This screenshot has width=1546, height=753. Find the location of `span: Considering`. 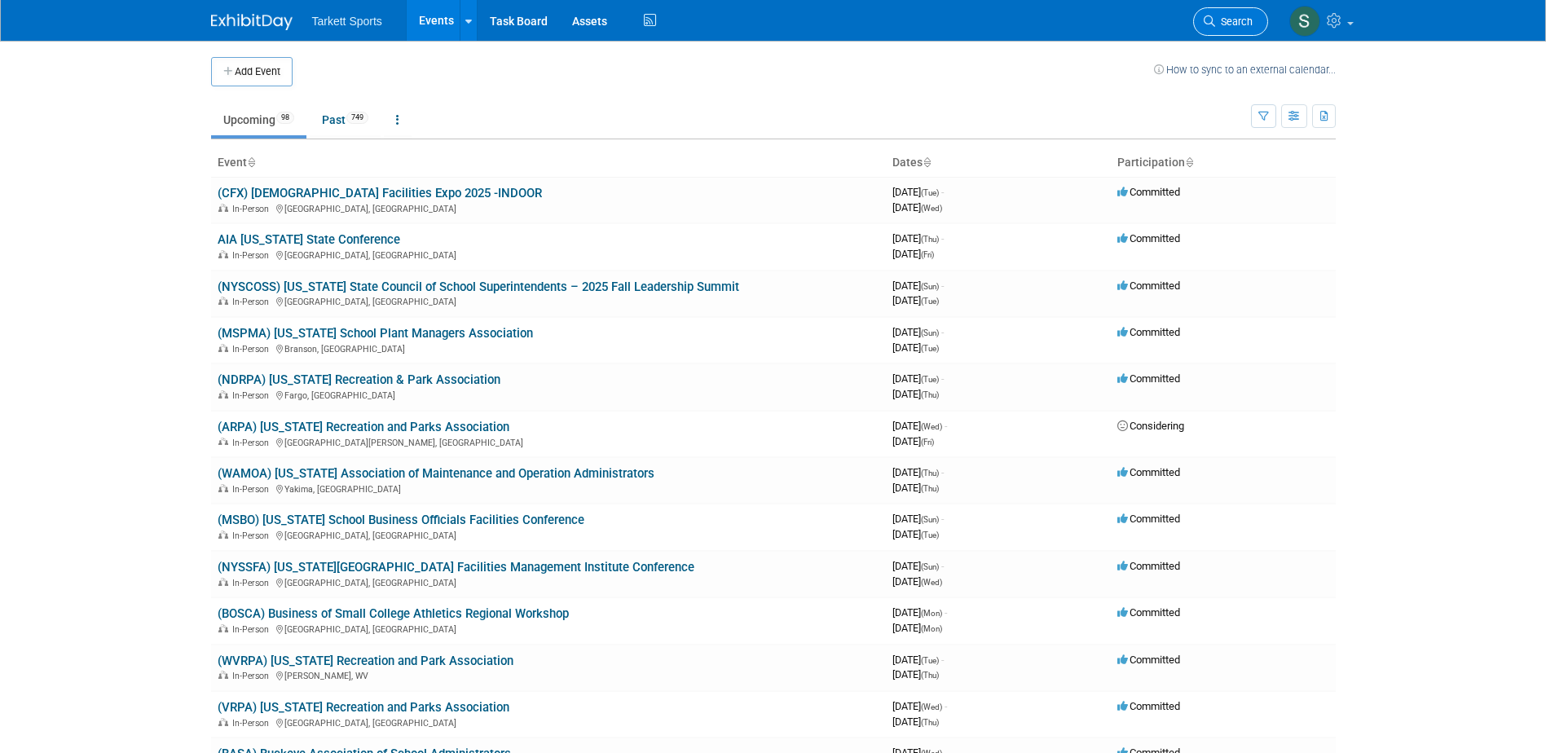

span: Considering is located at coordinates (1151, 425).